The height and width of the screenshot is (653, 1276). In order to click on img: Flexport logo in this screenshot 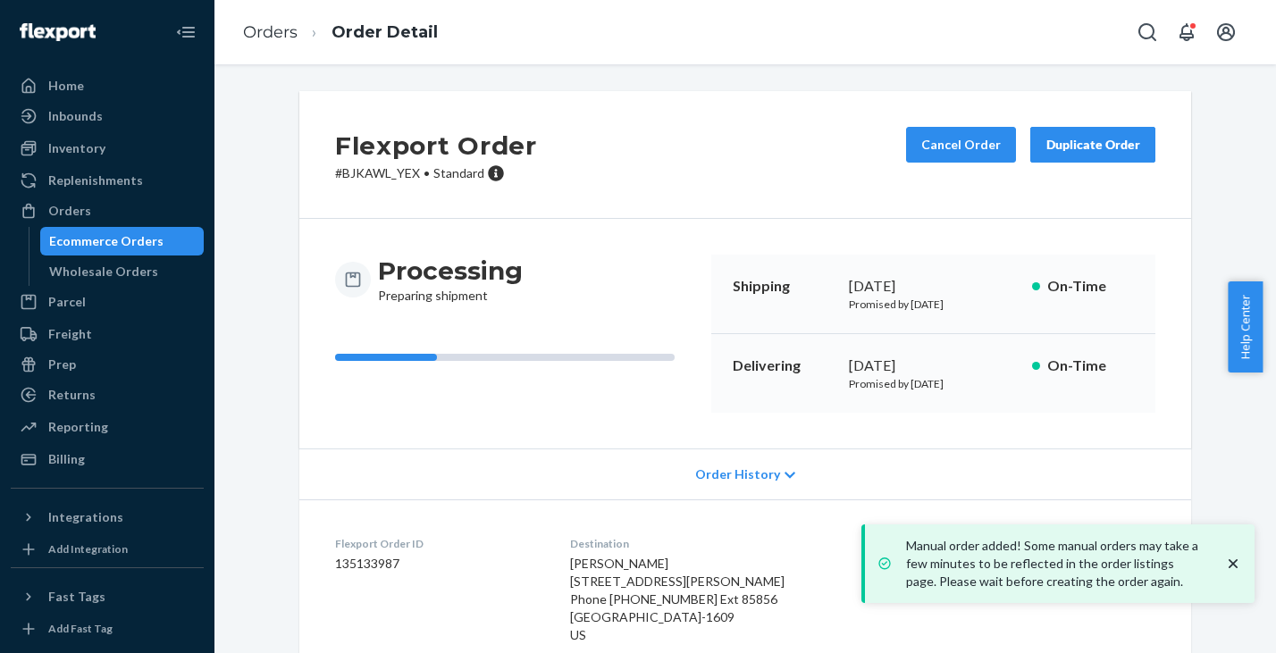, I will do `click(57, 32)`.